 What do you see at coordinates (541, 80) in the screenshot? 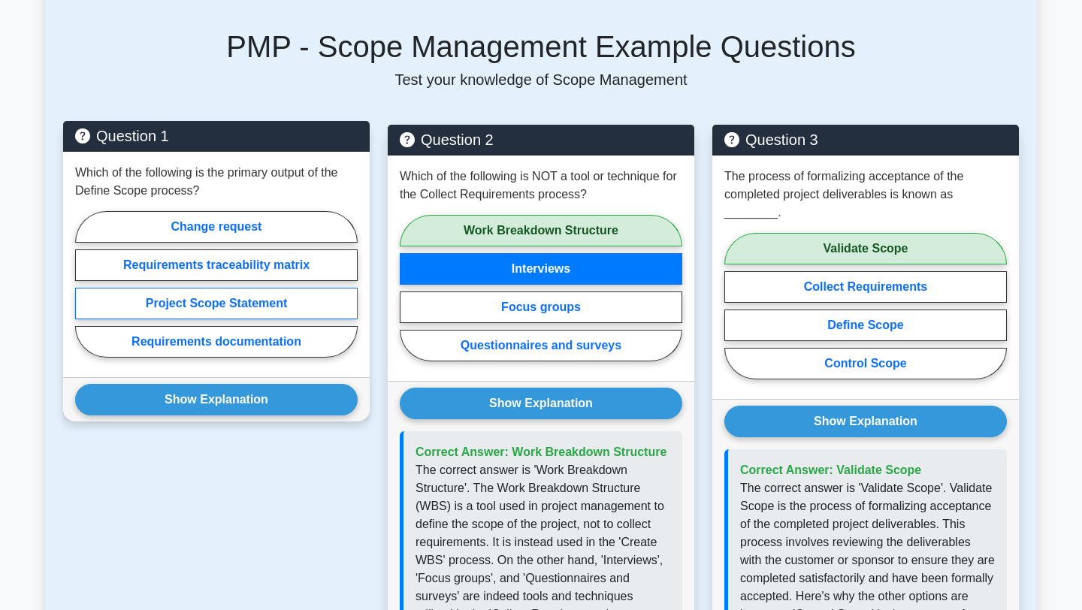
I see `p: Test your knowledge of Scope Management` at bounding box center [541, 80].